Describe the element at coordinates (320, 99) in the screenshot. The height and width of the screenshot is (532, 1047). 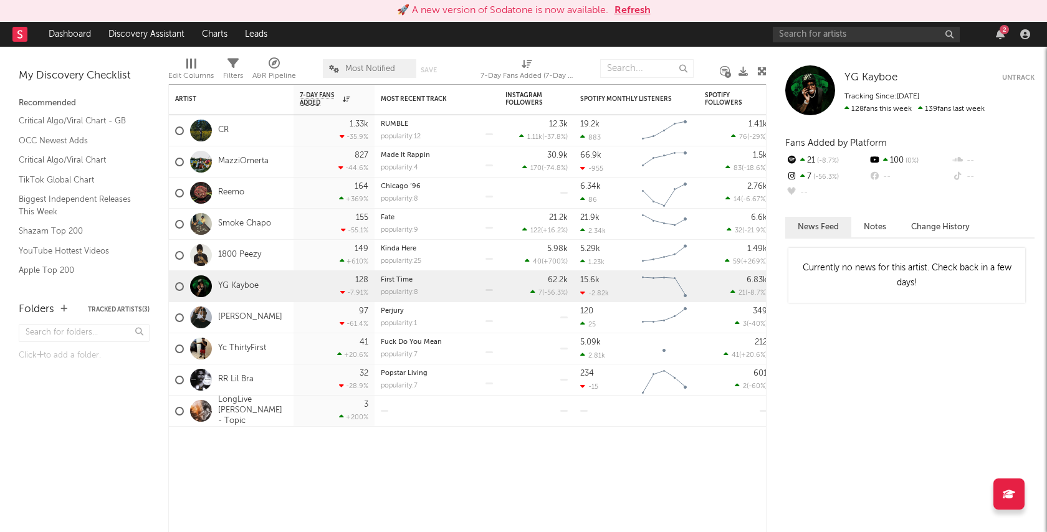
I see `span: 7-Day Fans Added` at that location.